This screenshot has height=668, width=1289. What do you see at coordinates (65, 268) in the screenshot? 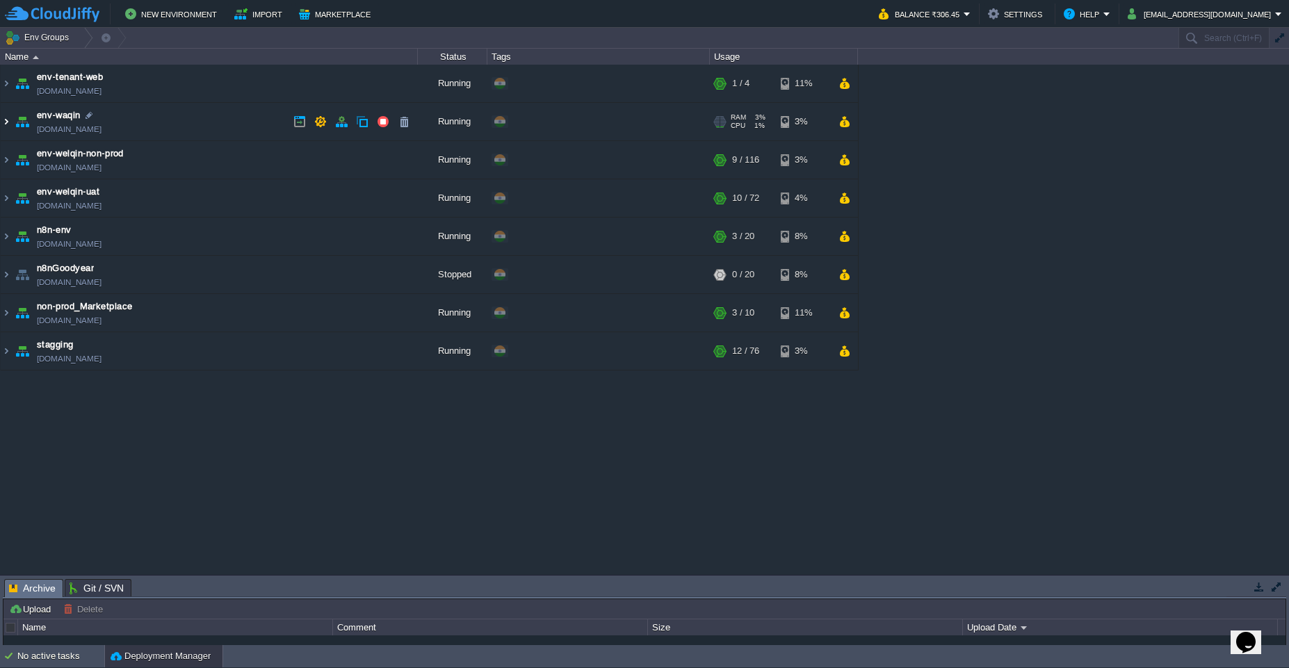
I see `a: n8nGoodyear` at bounding box center [65, 268].